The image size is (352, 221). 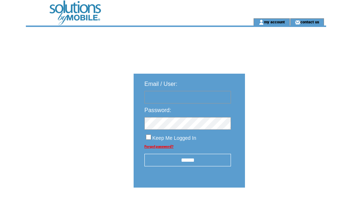 What do you see at coordinates (158, 110) in the screenshot?
I see `span: Password:` at bounding box center [158, 110].